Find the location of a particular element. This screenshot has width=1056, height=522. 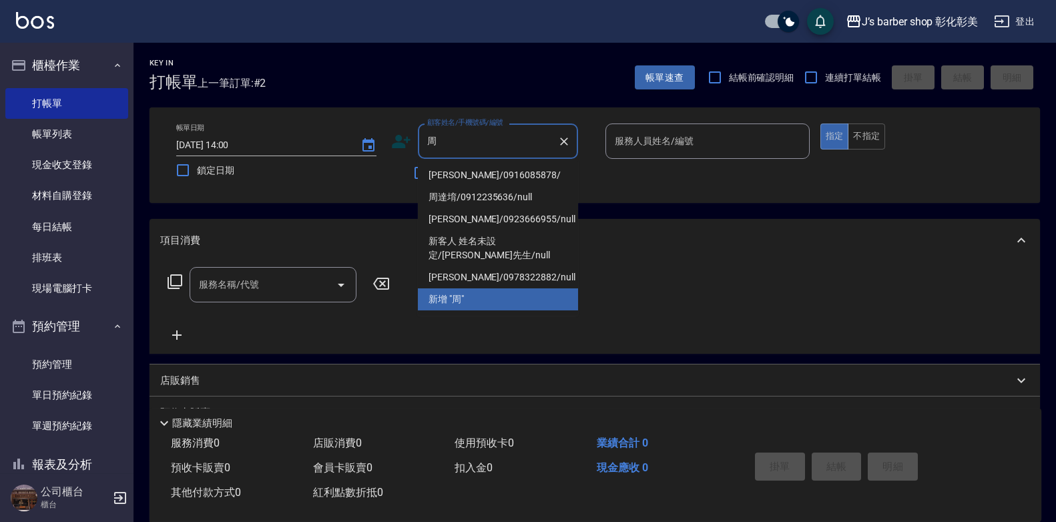

li: 周達堉/0912235636/null is located at coordinates (498, 197).